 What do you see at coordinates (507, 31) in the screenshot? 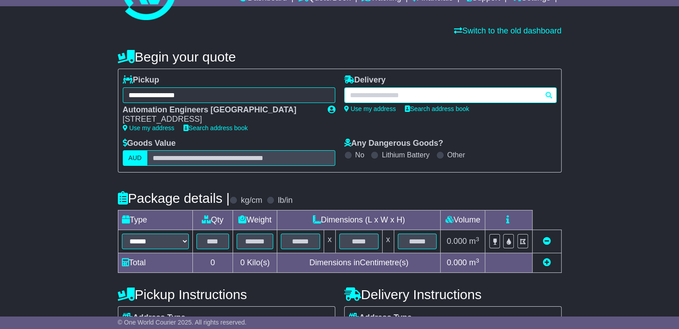
I see `a: Switch to the old dashboard` at bounding box center [507, 31].